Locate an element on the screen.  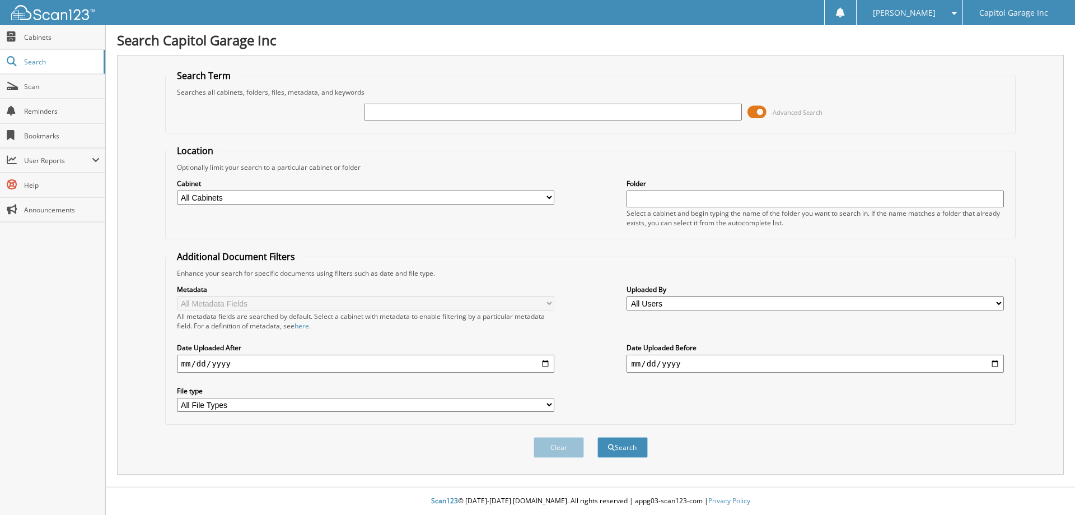
input: start is located at coordinates (366, 363).